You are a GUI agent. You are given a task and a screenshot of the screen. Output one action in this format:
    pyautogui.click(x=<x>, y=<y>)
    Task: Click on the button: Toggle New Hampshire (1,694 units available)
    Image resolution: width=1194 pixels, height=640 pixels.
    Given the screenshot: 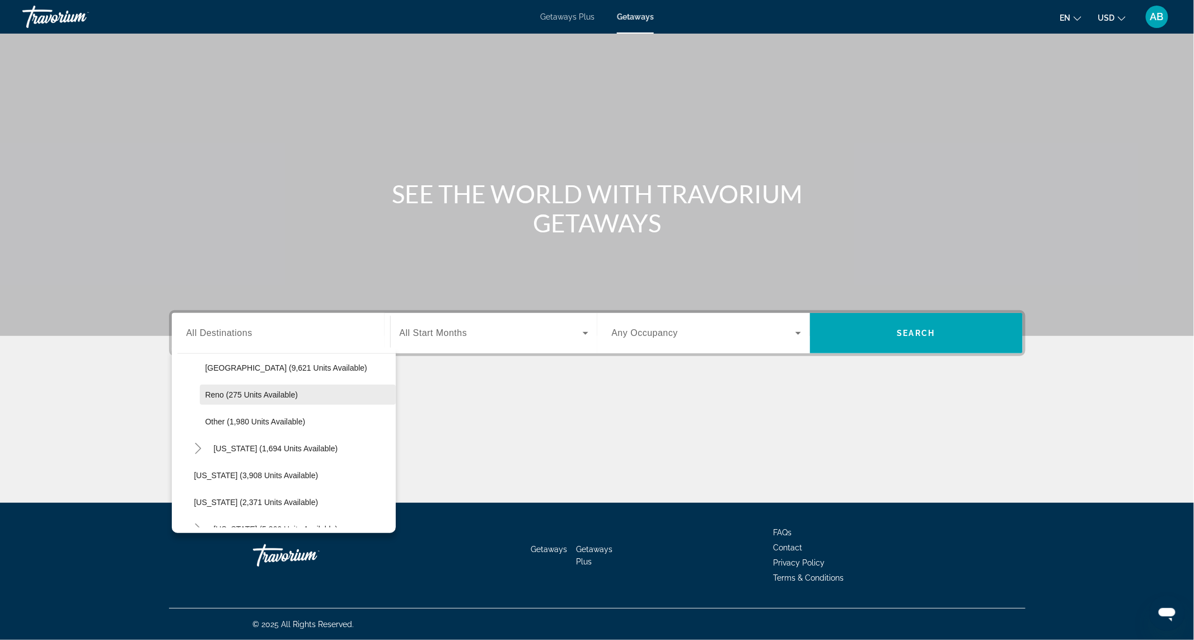 What is the action you would take?
    pyautogui.click(x=198, y=448)
    